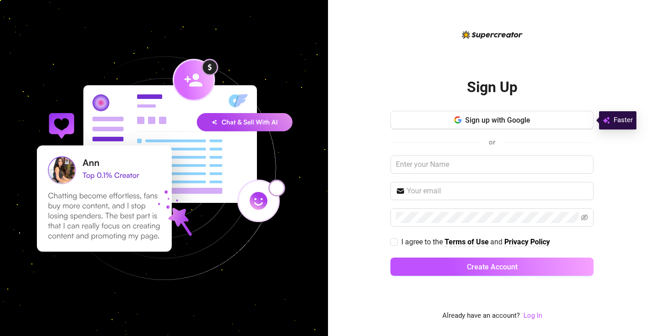 Image resolution: width=656 pixels, height=336 pixels. What do you see at coordinates (467, 242) in the screenshot?
I see `strong: Terms of Use` at bounding box center [467, 242].